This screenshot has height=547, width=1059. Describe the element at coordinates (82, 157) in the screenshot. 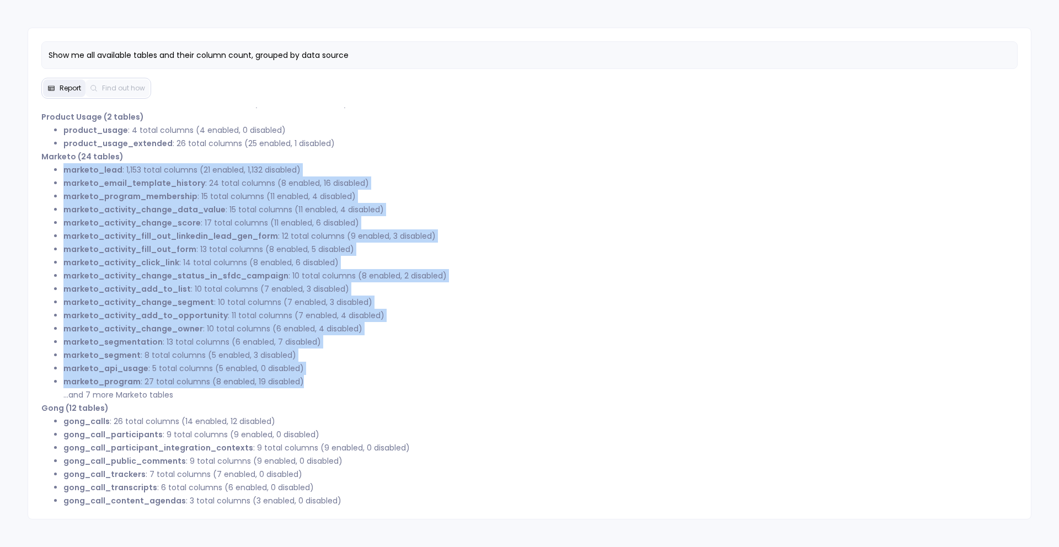

I see `strong: Marketo (24 tables)` at that location.